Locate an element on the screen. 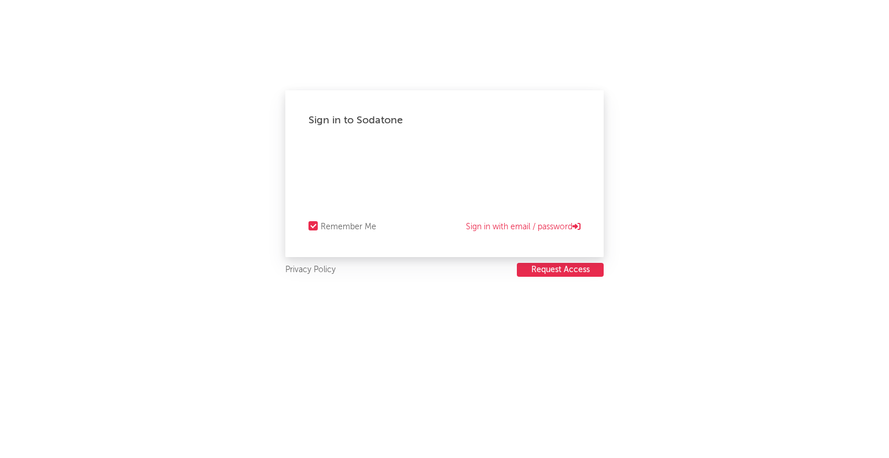 The width and height of the screenshot is (889, 458). div: Remember Me is located at coordinates (349, 227).